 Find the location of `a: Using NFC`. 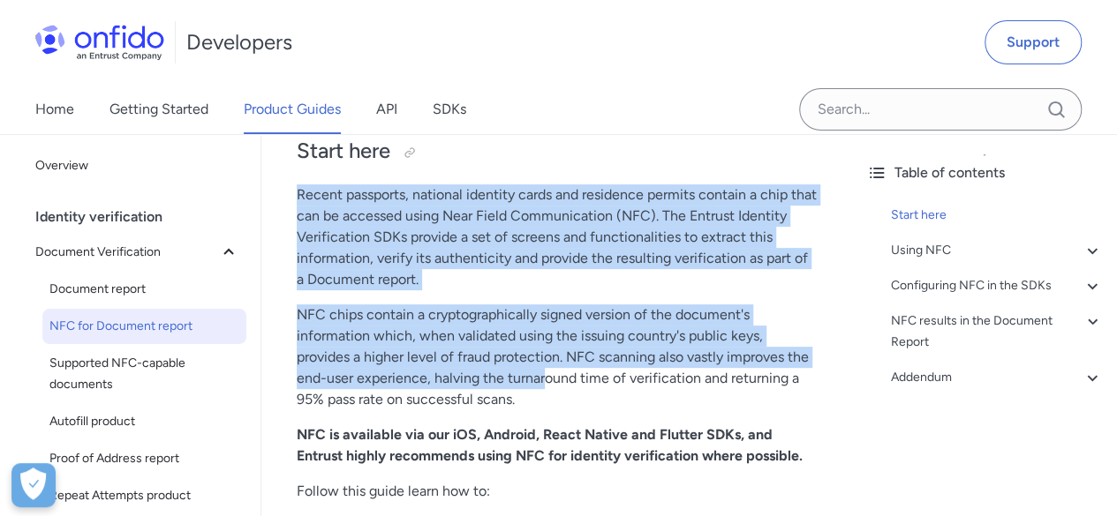

a: Using NFC is located at coordinates (997, 251).